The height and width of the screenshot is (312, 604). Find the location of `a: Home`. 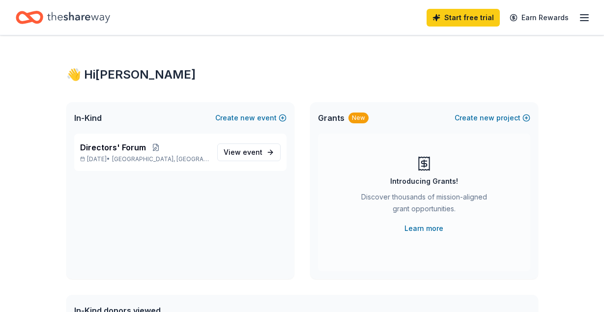

a: Home is located at coordinates (63, 17).